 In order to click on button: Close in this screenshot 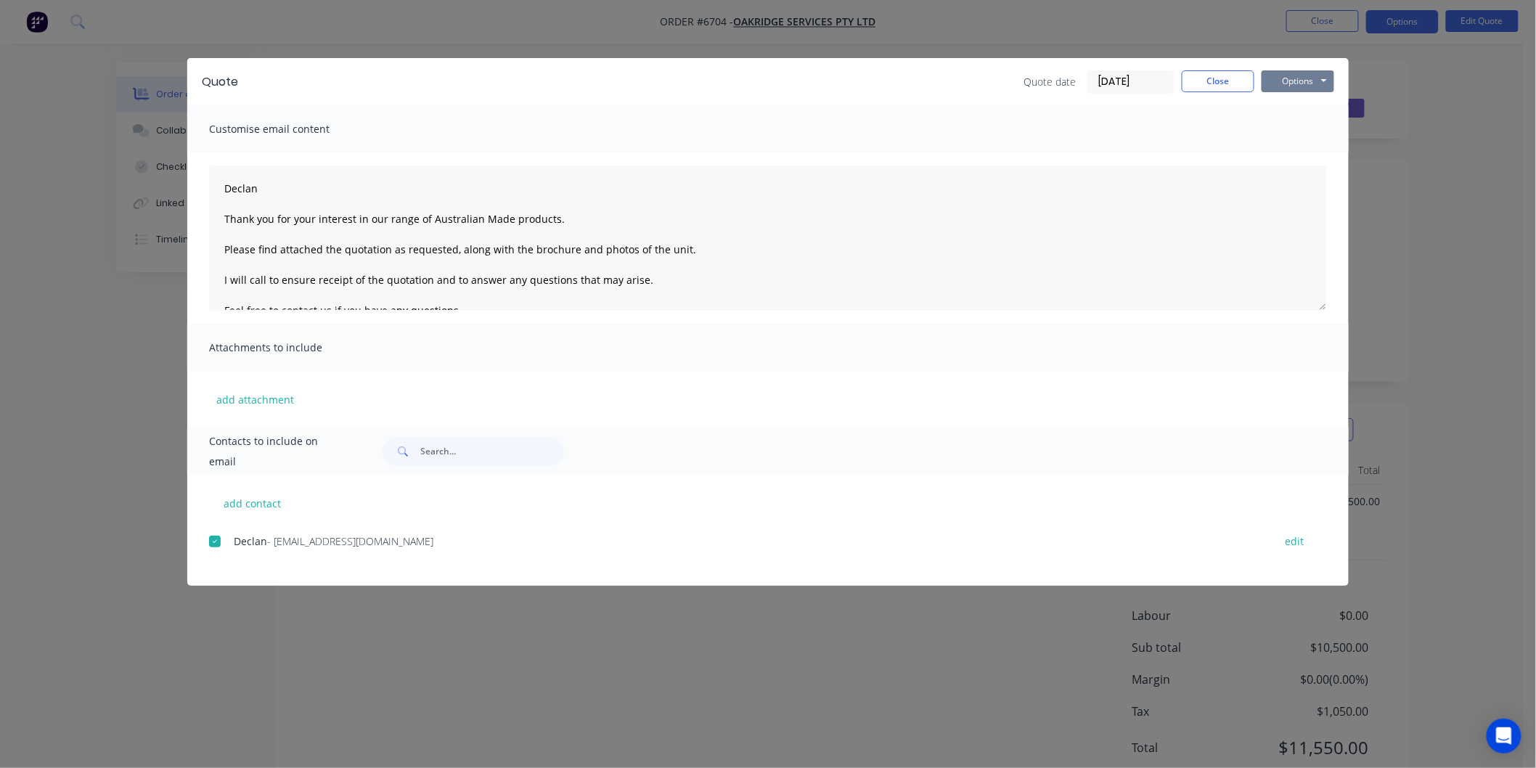, I will do `click(1218, 81)`.